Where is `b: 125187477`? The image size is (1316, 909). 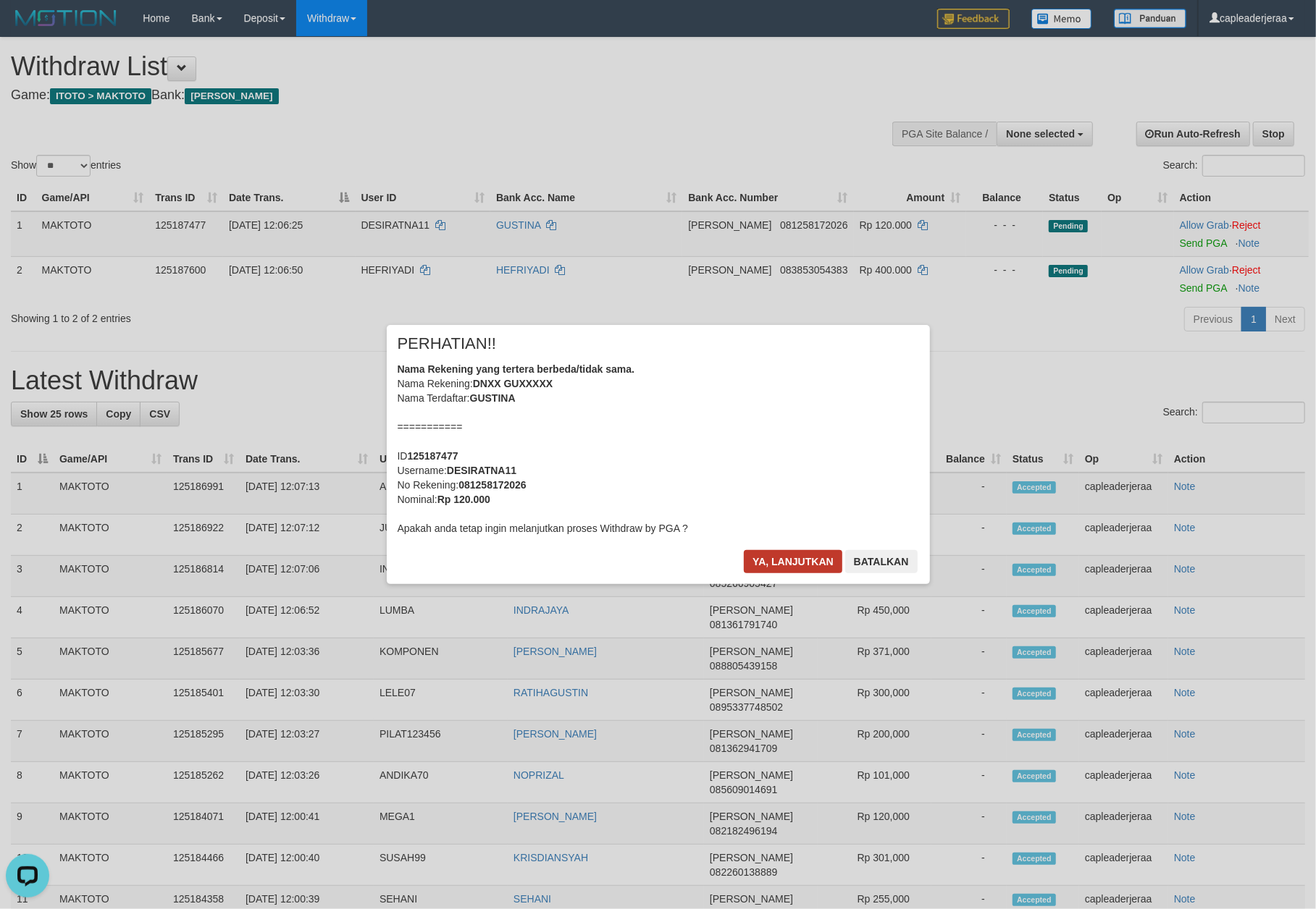
b: 125187477 is located at coordinates (433, 456).